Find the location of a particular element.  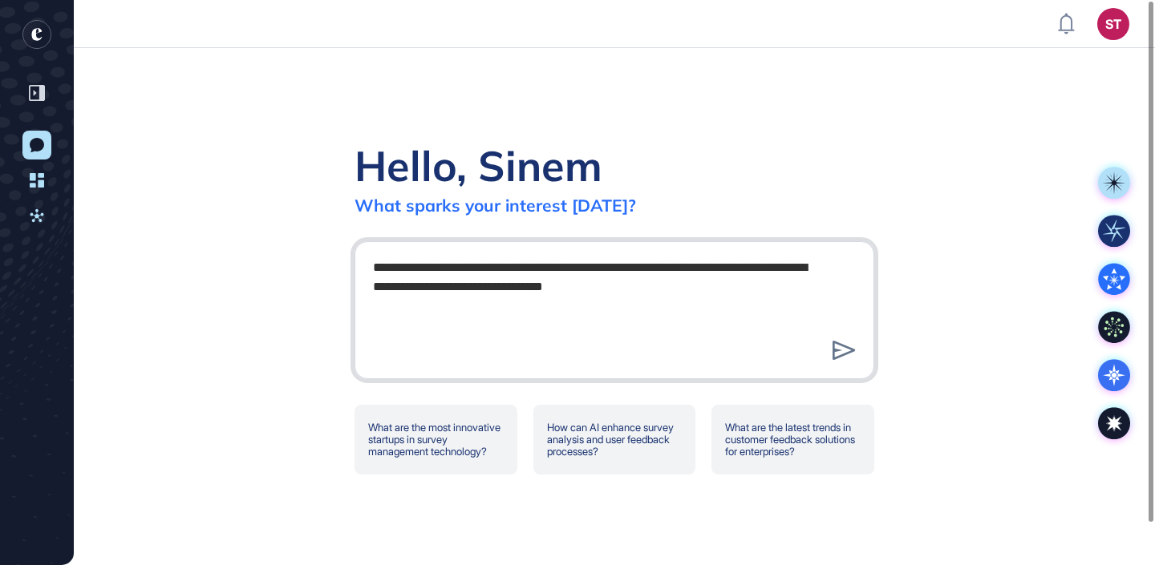

div: Hello, Sinem is located at coordinates (478, 165).